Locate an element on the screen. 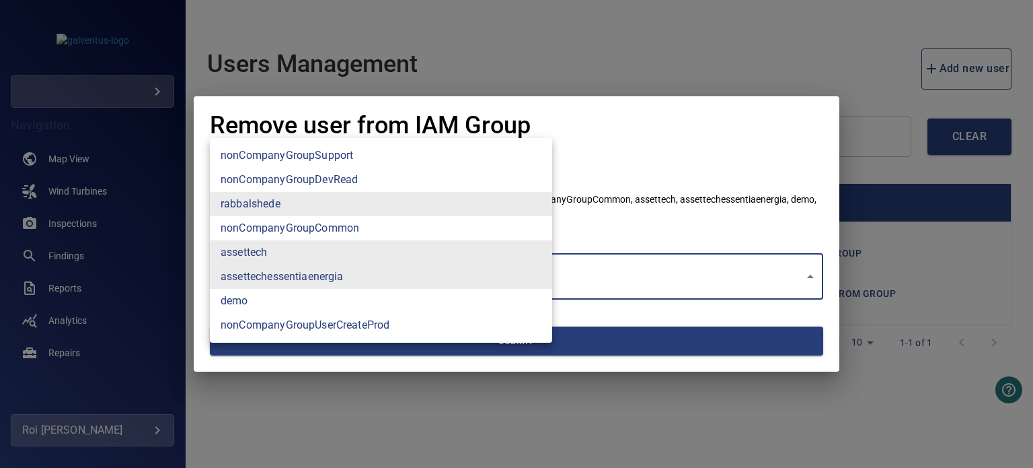  li: rabbalshede is located at coordinates (381, 204).